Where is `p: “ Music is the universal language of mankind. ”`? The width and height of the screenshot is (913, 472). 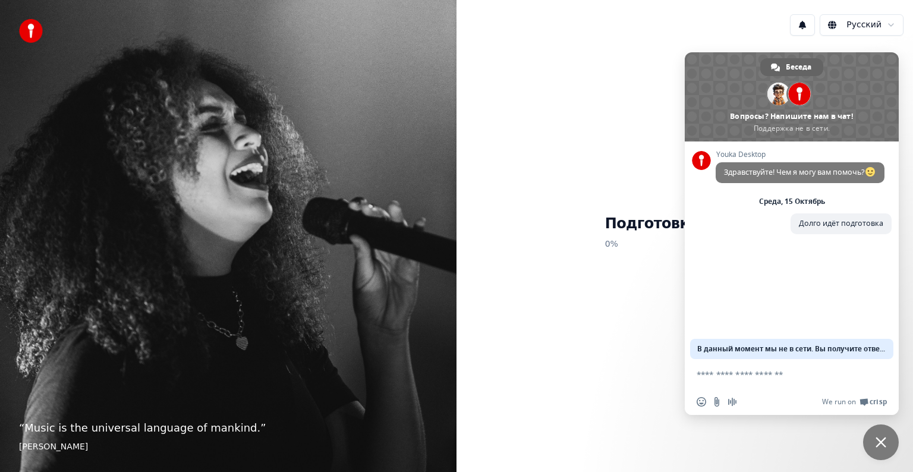
p: “ Music is the universal language of mankind. ” is located at coordinates (228, 428).